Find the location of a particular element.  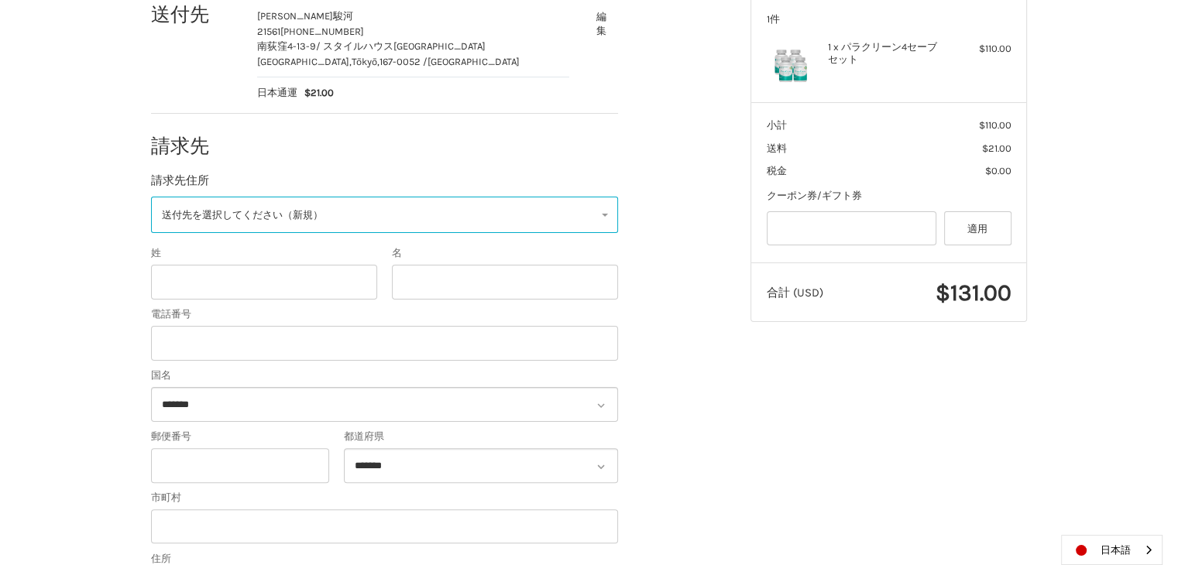

legend: 請求先住所 is located at coordinates (180, 184).